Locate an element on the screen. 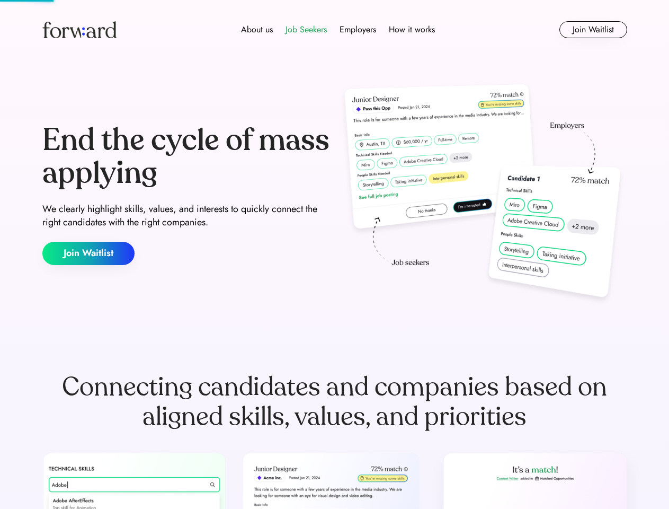  div: End the cycle of mass applying is located at coordinates (186, 156).